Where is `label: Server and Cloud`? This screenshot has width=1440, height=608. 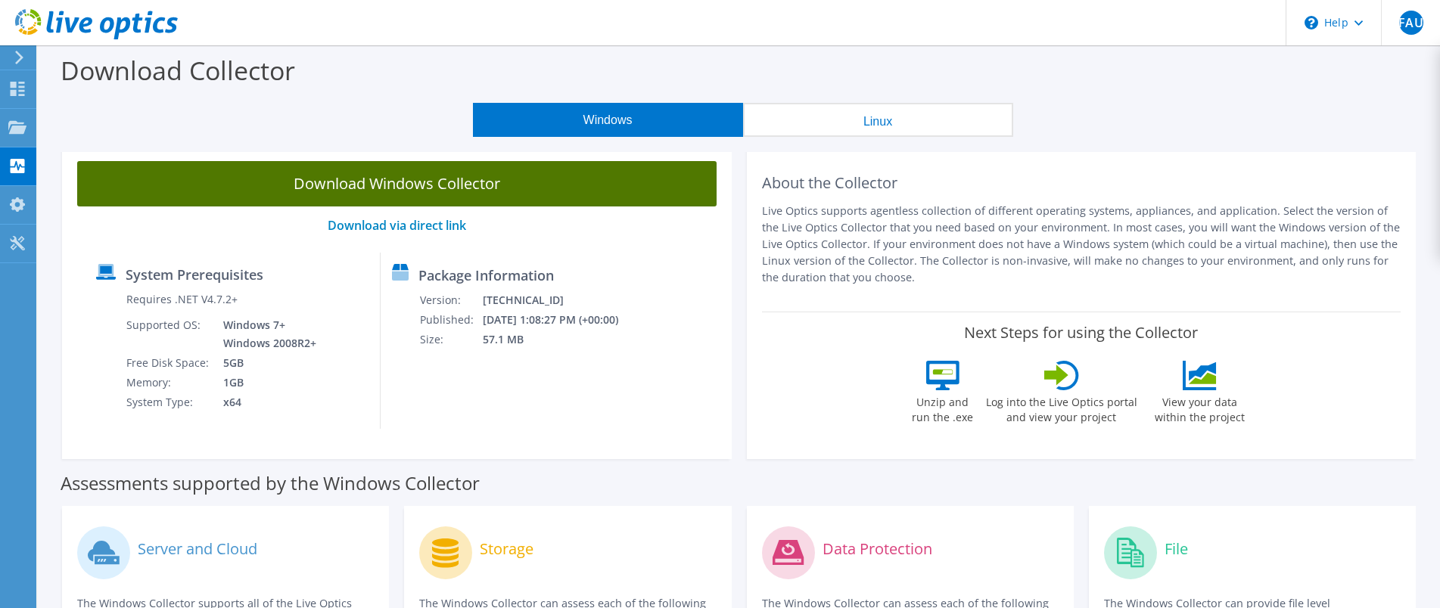 label: Server and Cloud is located at coordinates (198, 549).